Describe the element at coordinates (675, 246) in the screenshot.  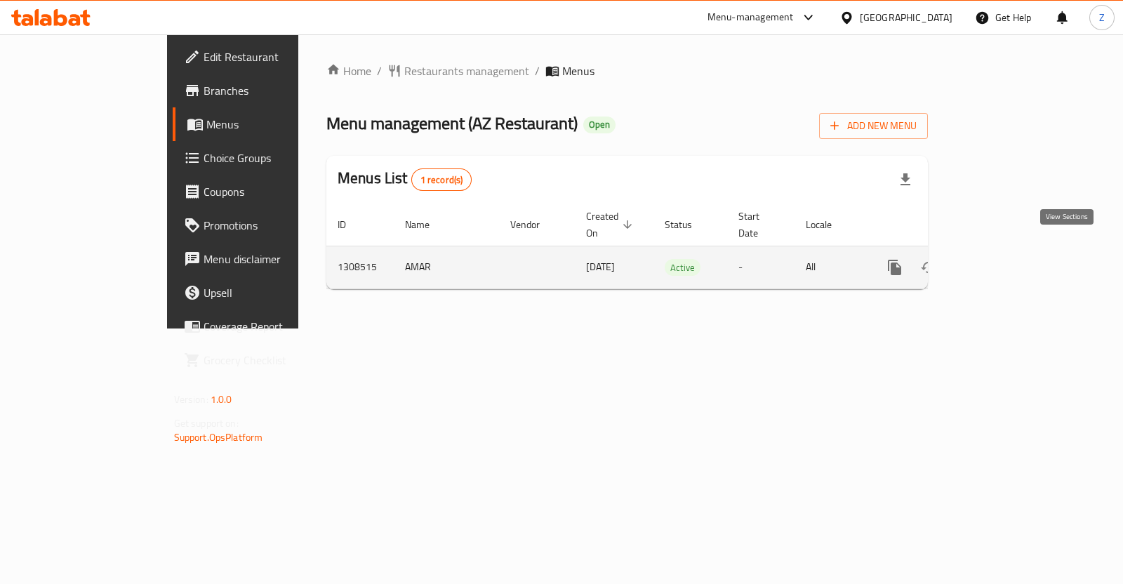
I see `table: enhanced table` at that location.